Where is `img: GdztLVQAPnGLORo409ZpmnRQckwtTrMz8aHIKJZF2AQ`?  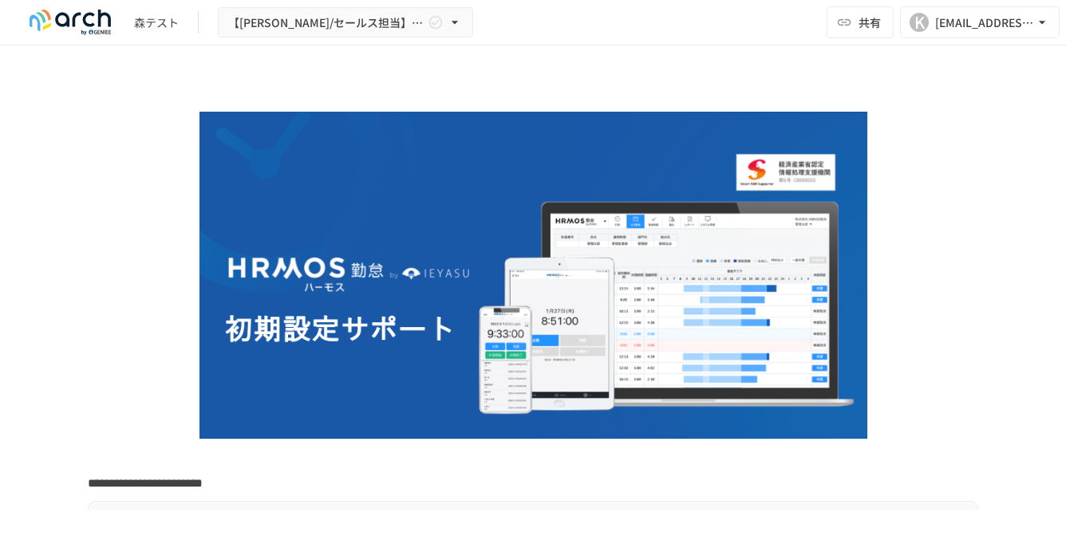 img: GdztLVQAPnGLORo409ZpmnRQckwtTrMz8aHIKJZF2AQ is located at coordinates (533, 275).